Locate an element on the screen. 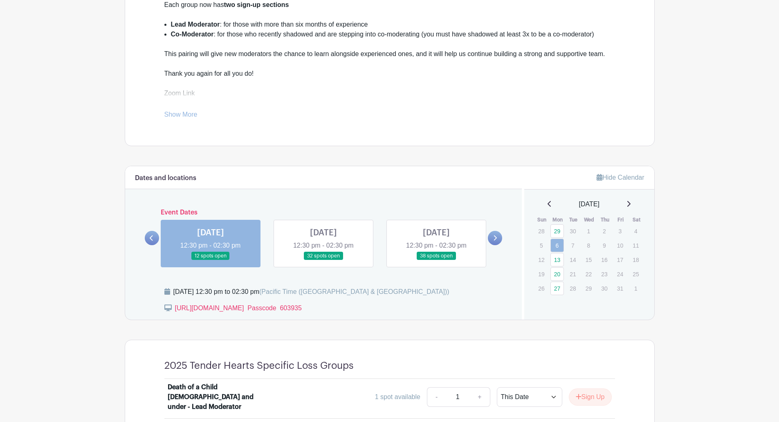 This screenshot has width=779, height=422. p: 12 is located at coordinates (541, 259).